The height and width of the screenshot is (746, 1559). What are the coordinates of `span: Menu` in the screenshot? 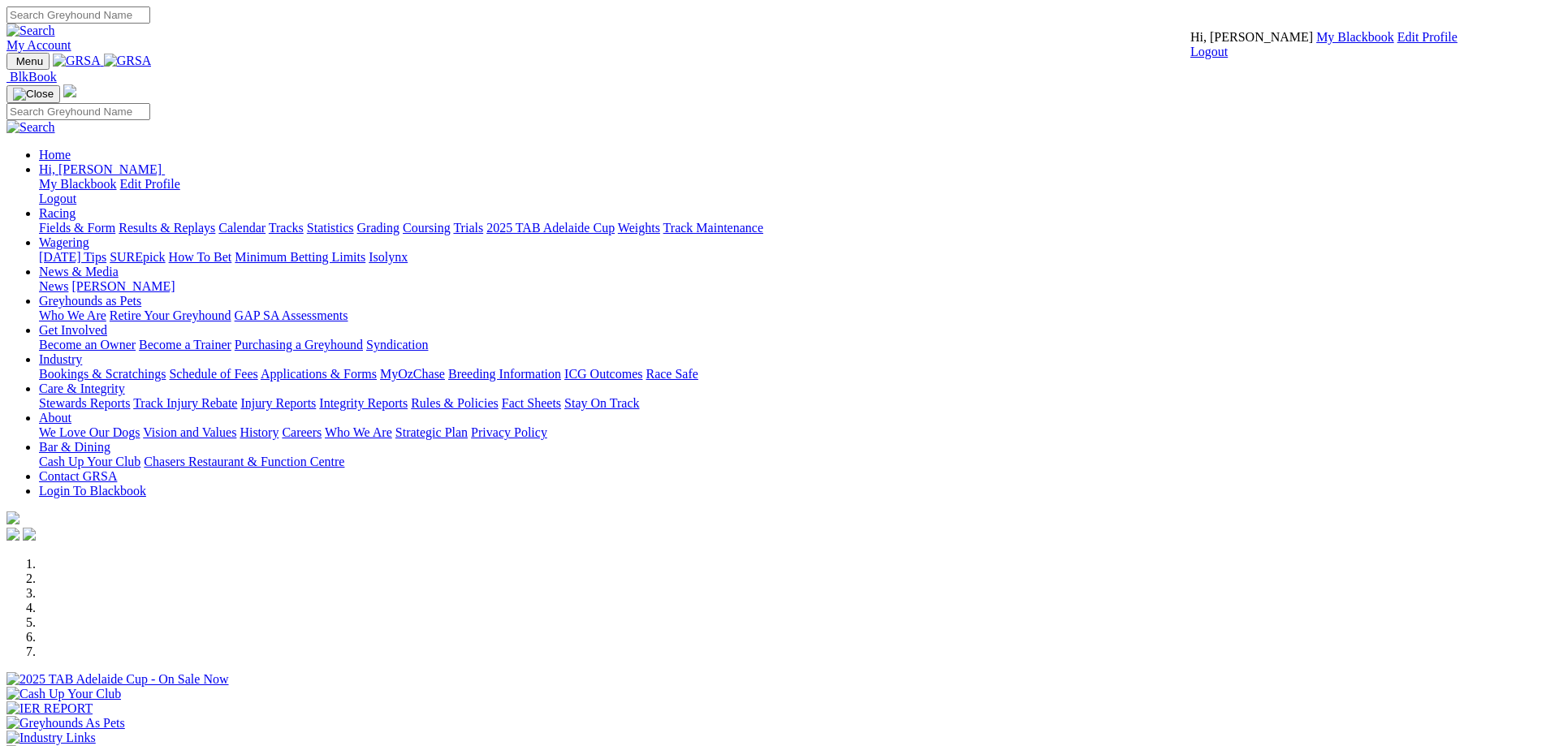 It's located at (29, 61).